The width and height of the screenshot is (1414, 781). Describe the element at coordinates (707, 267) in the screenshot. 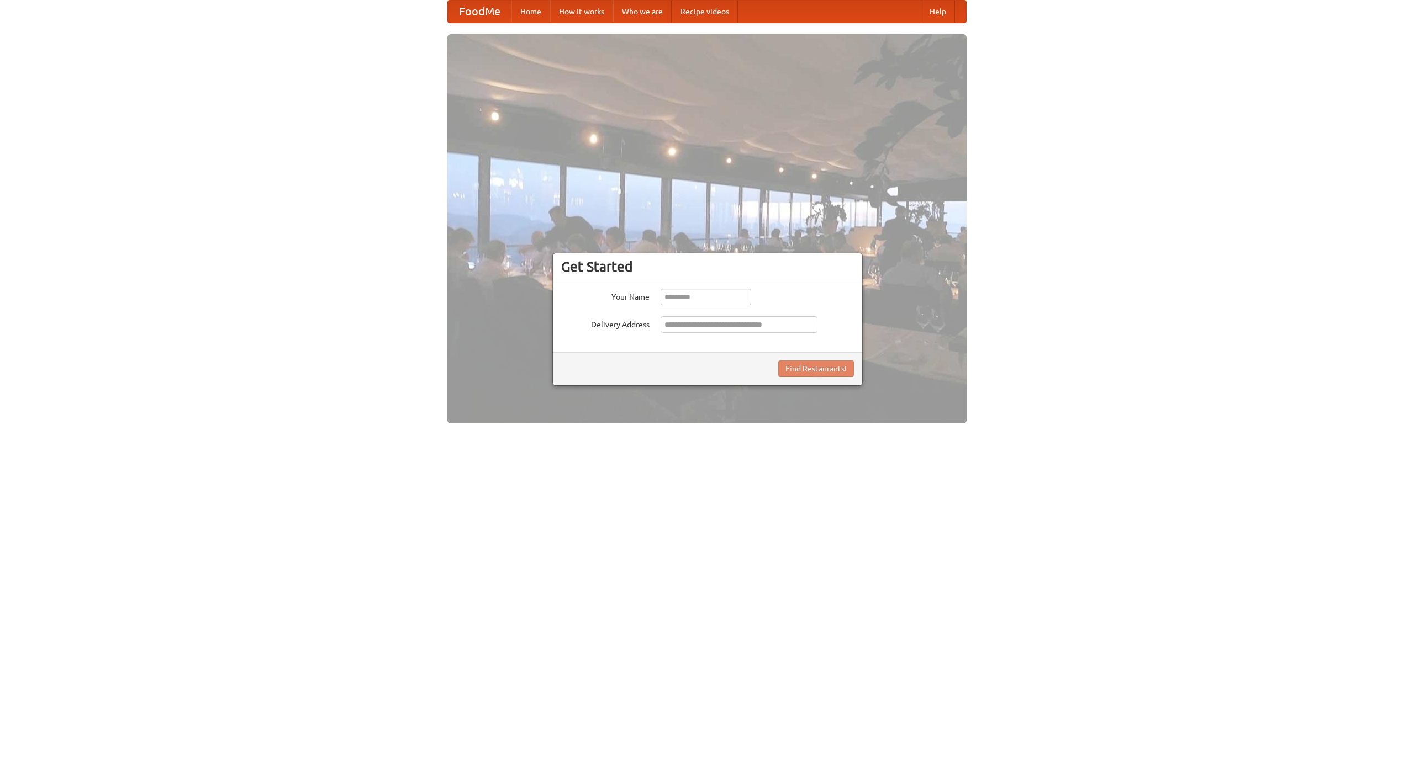

I see `h3: Get Started` at that location.